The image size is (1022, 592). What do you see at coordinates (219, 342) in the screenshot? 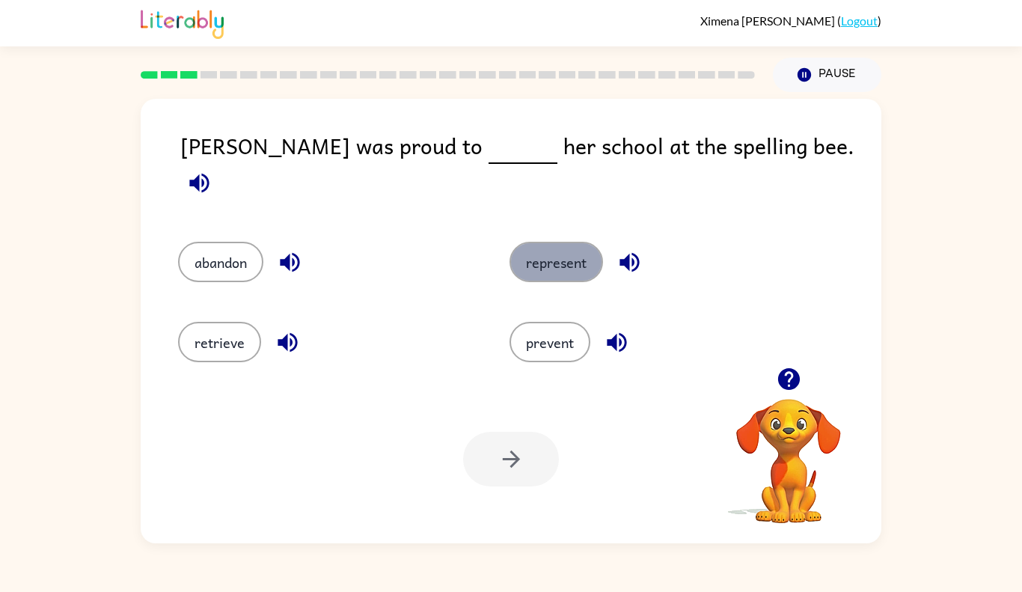
I see `button: retrieve` at bounding box center [219, 342].